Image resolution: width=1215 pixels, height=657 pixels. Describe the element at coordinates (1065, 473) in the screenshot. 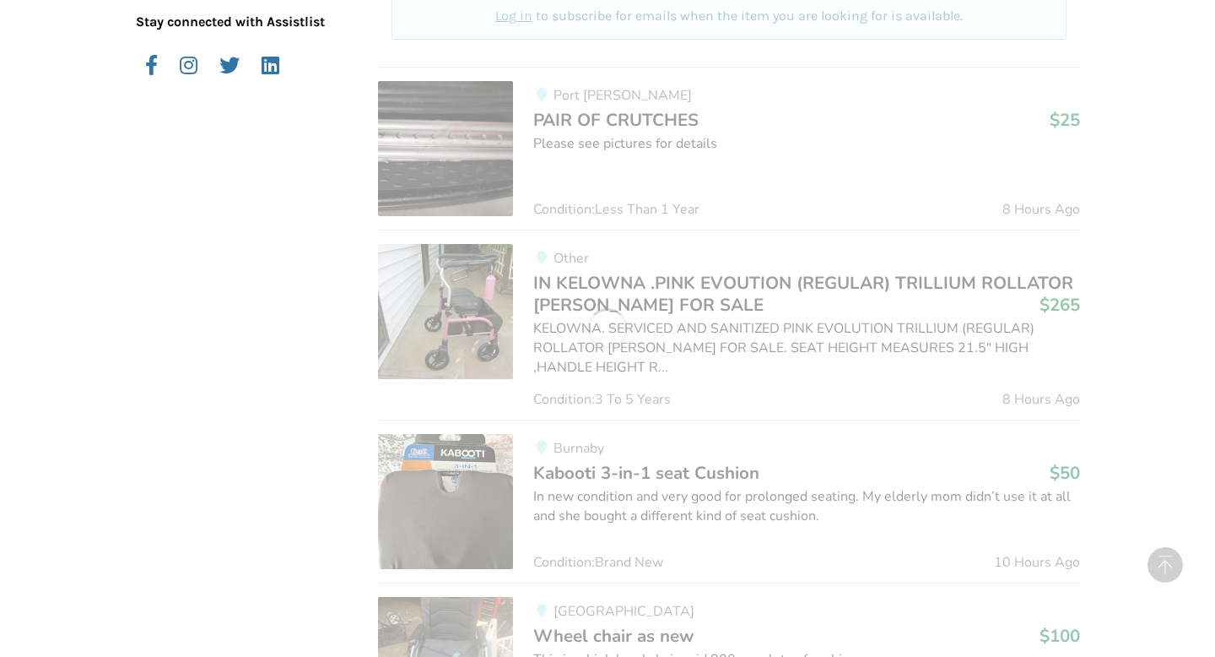

I see `h3: $50` at that location.